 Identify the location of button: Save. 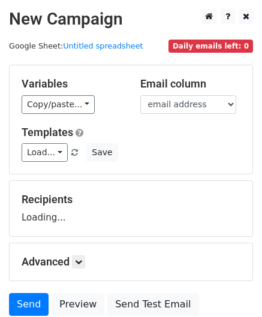
(102, 152).